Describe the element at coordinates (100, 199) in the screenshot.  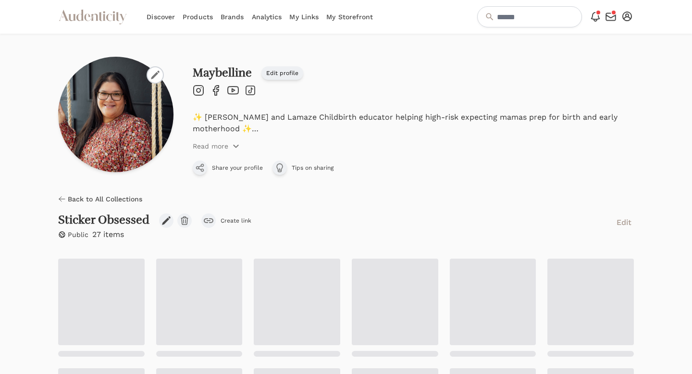
I see `a: Back to All Collections` at that location.